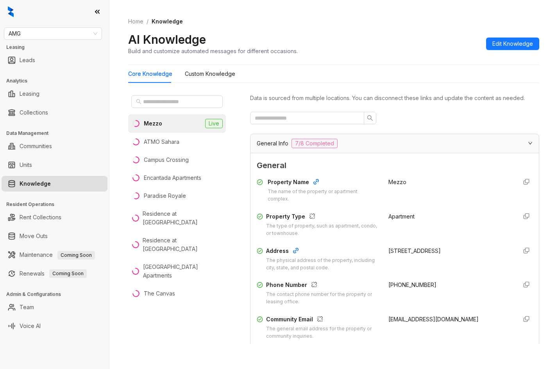  I want to click on a: Units, so click(26, 165).